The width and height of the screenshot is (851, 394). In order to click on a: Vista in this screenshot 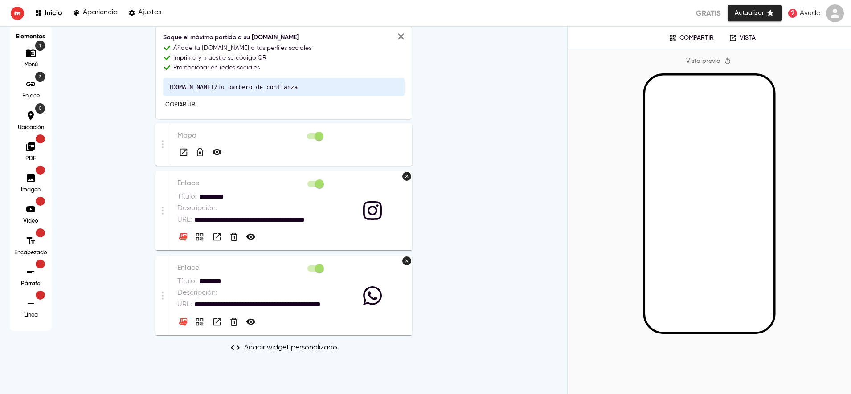, I will do `click(742, 38)`.